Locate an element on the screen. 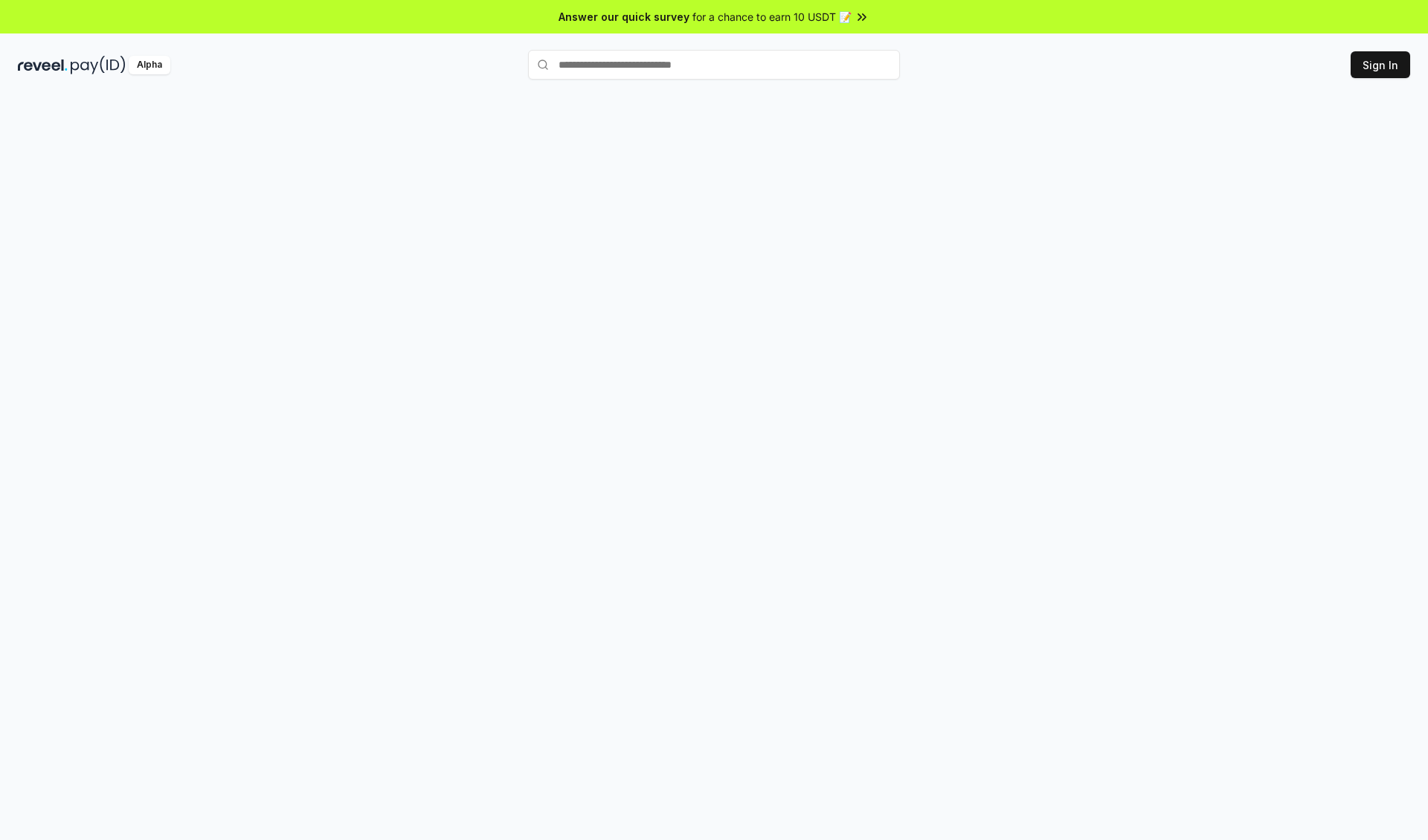  button: Sign In is located at coordinates (1380, 65).